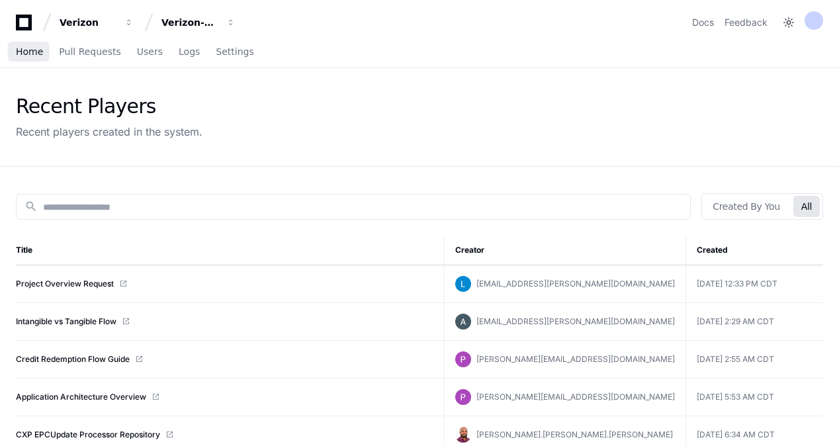 Image resolution: width=839 pixels, height=446 pixels. I want to click on button: Created By You, so click(746, 206).